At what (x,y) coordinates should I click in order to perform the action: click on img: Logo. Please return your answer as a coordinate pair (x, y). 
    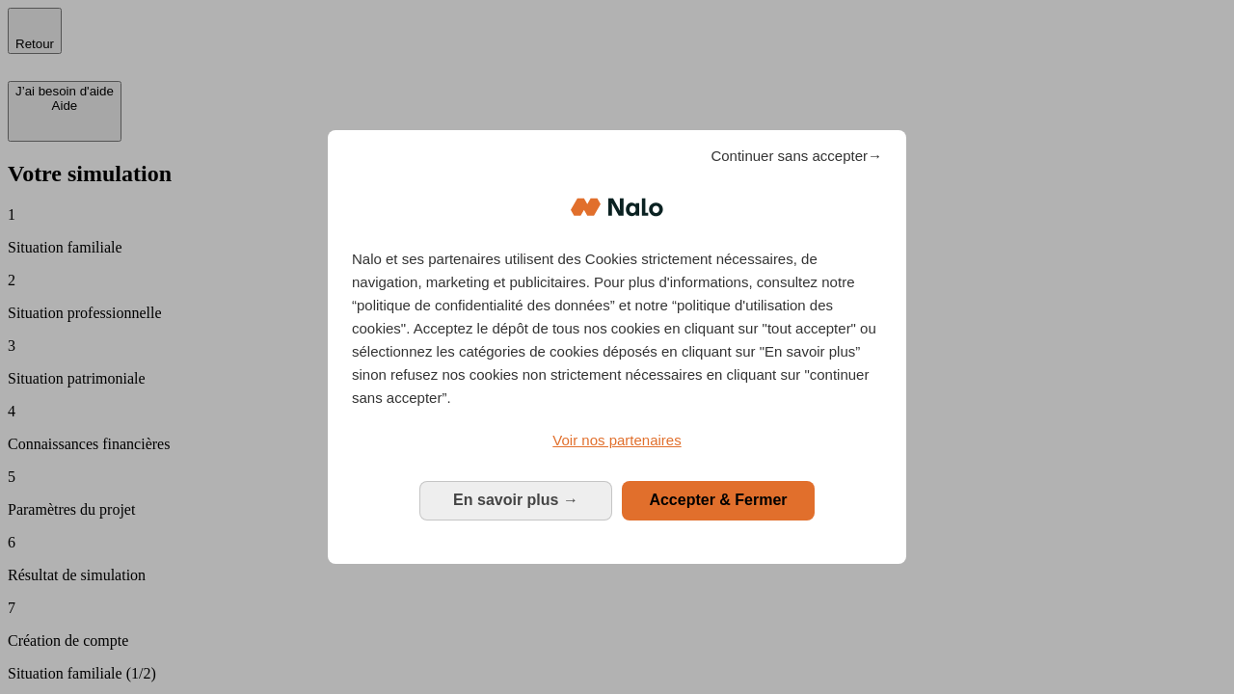
    Looking at the image, I should click on (617, 207).